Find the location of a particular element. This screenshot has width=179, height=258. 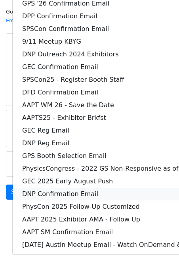

small: Google Sheet: is located at coordinates (54, 16).